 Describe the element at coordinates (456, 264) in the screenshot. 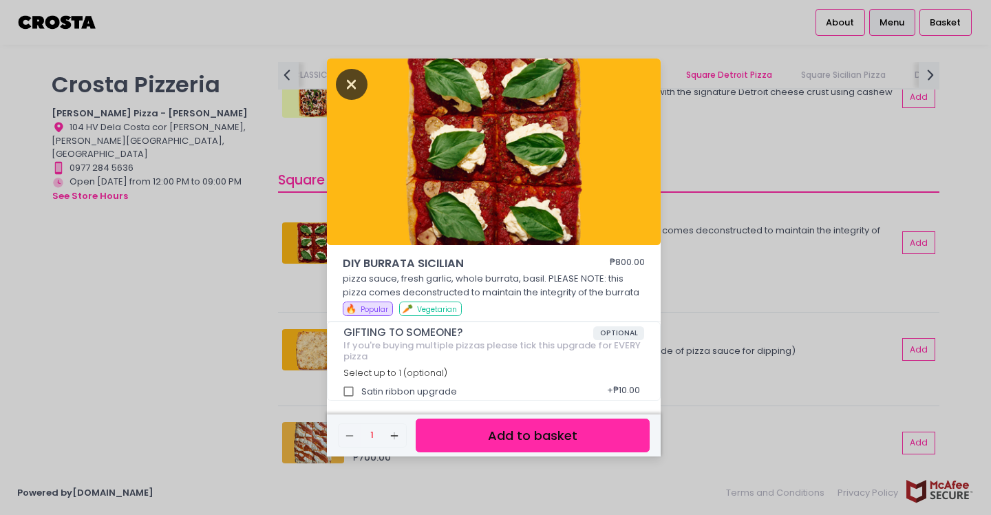

I see `span: DIY BURRATA SICILIAN` at that location.